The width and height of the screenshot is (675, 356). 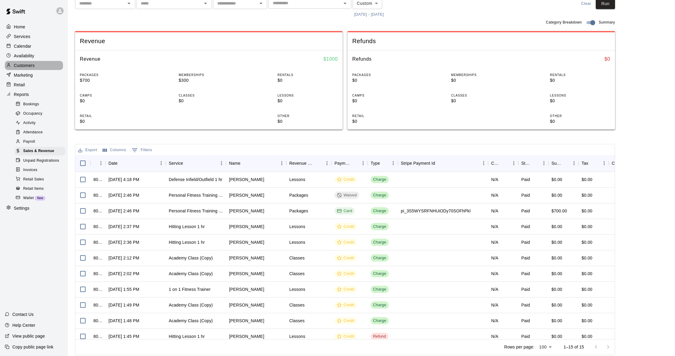 I want to click on div: Hitting Lesson 1 hr, so click(x=187, y=336).